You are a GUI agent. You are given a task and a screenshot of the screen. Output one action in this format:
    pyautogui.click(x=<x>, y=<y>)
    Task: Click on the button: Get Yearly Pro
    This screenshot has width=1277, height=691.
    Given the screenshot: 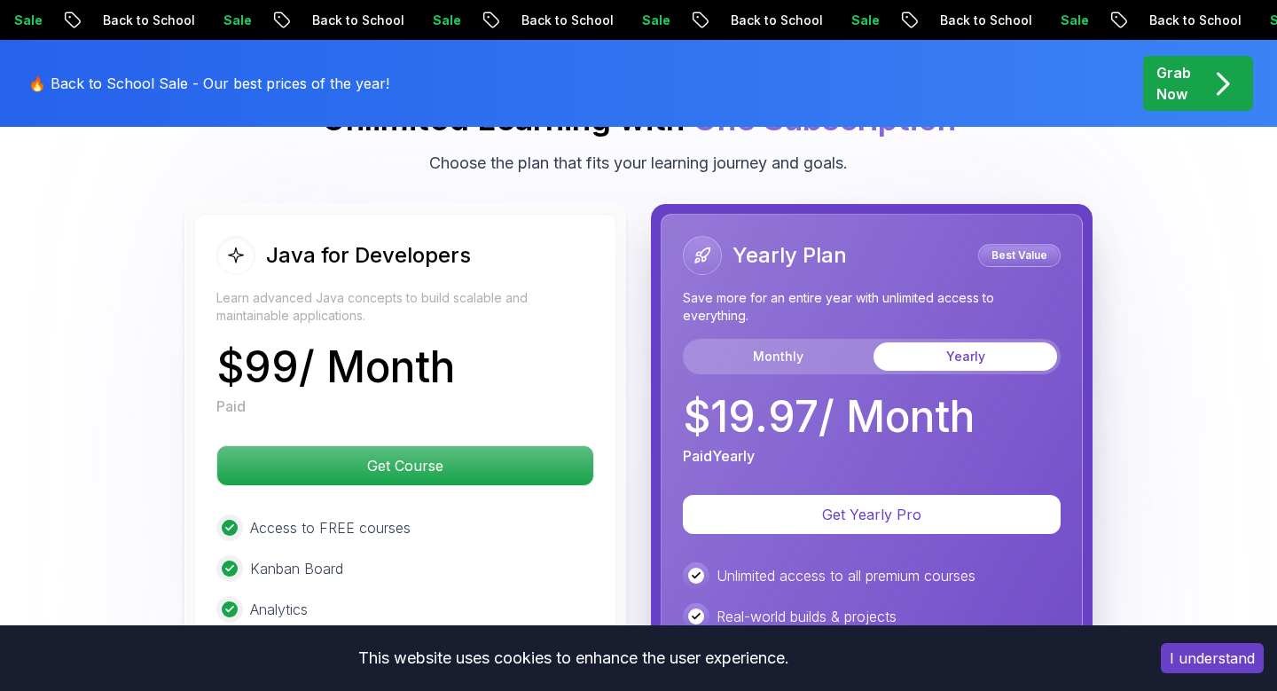 What is the action you would take?
    pyautogui.click(x=871, y=514)
    